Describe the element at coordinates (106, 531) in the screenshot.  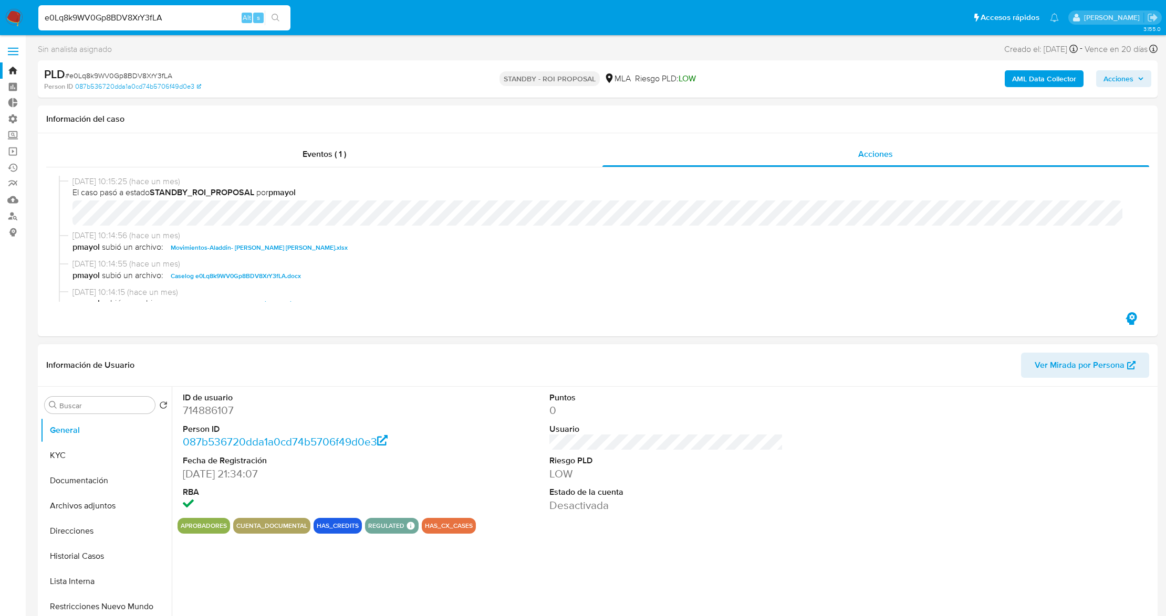
I see `button: Direcciones` at that location.